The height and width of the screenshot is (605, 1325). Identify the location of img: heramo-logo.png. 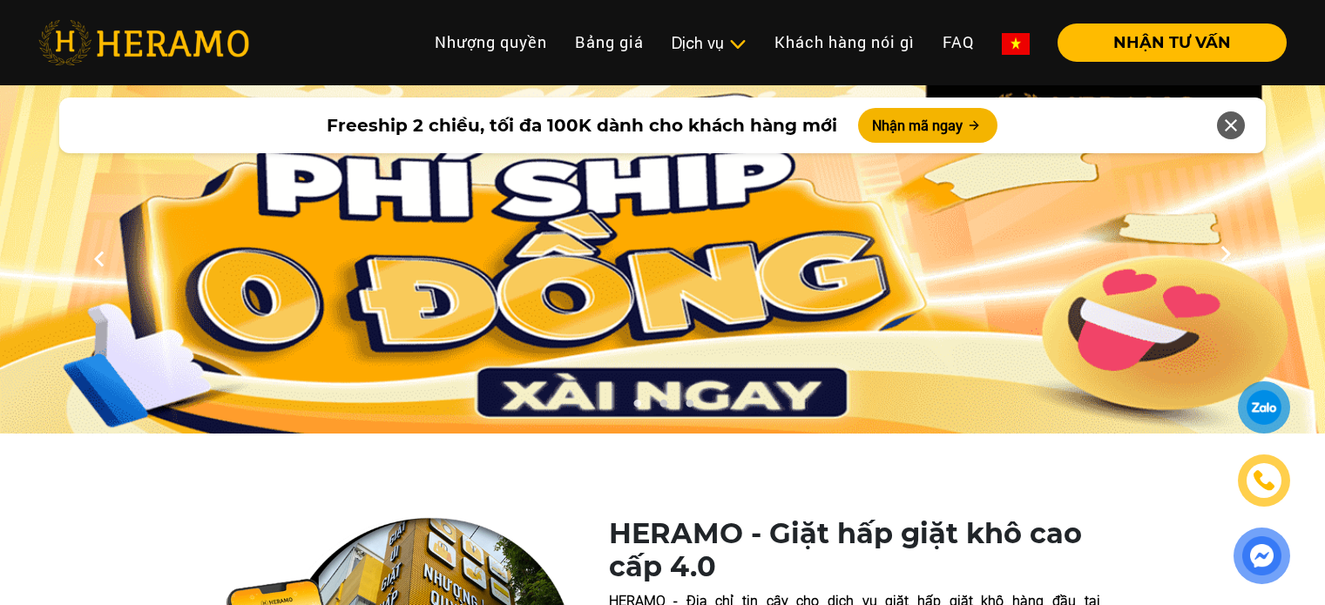
(144, 43).